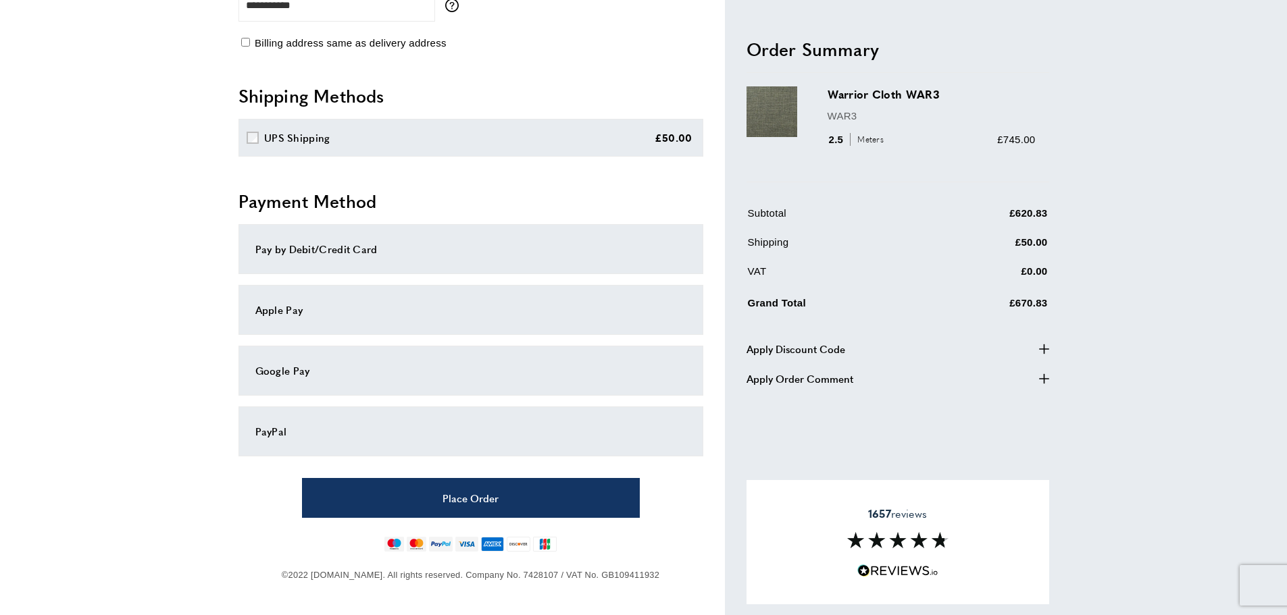 The width and height of the screenshot is (1287, 615). What do you see at coordinates (544, 544) in the screenshot?
I see `img: jcb` at bounding box center [544, 544].